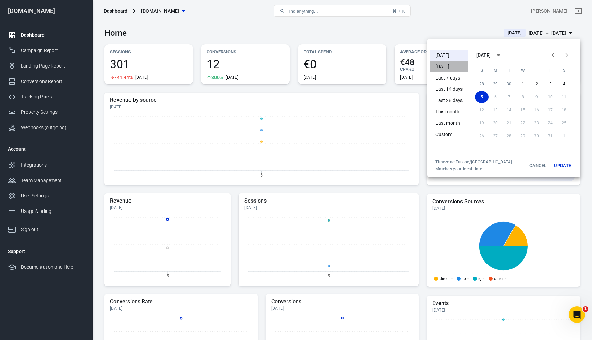  Describe the element at coordinates (482, 97) in the screenshot. I see `button: 5` at that location.